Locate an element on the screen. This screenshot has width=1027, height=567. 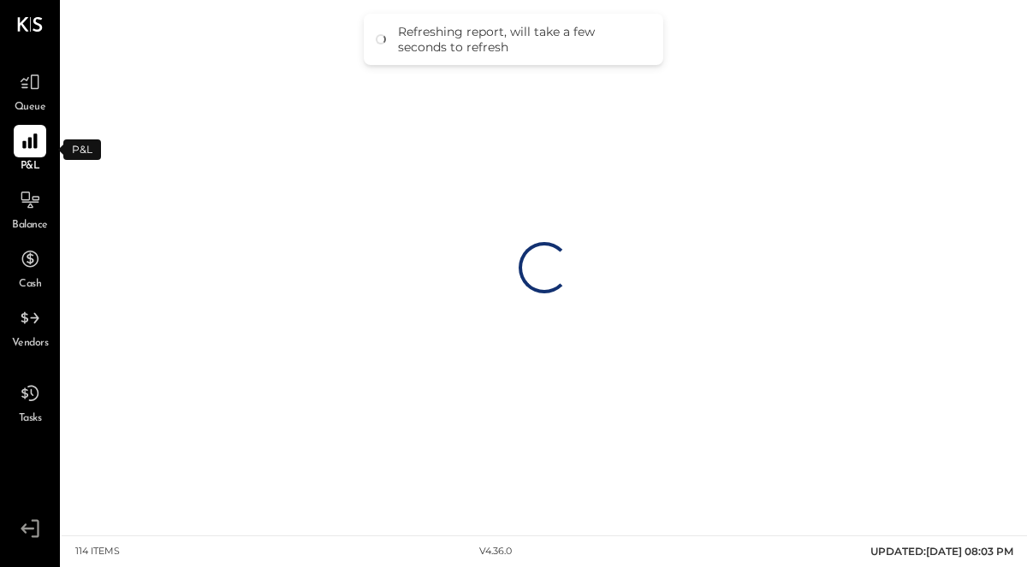
div: Refreshing report, will take a few seconds to refresh is located at coordinates (522, 39).